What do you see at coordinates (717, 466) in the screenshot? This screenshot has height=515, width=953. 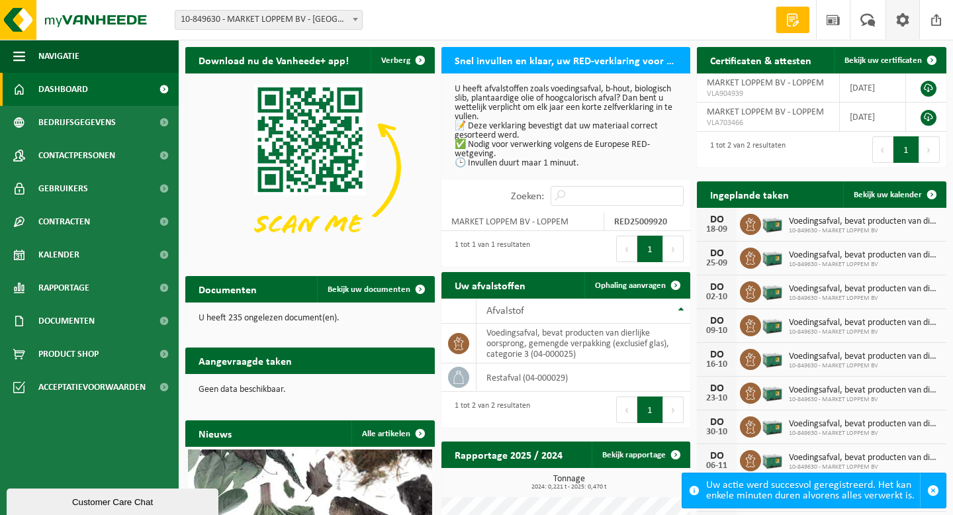 I see `div: 06-11` at bounding box center [717, 466].